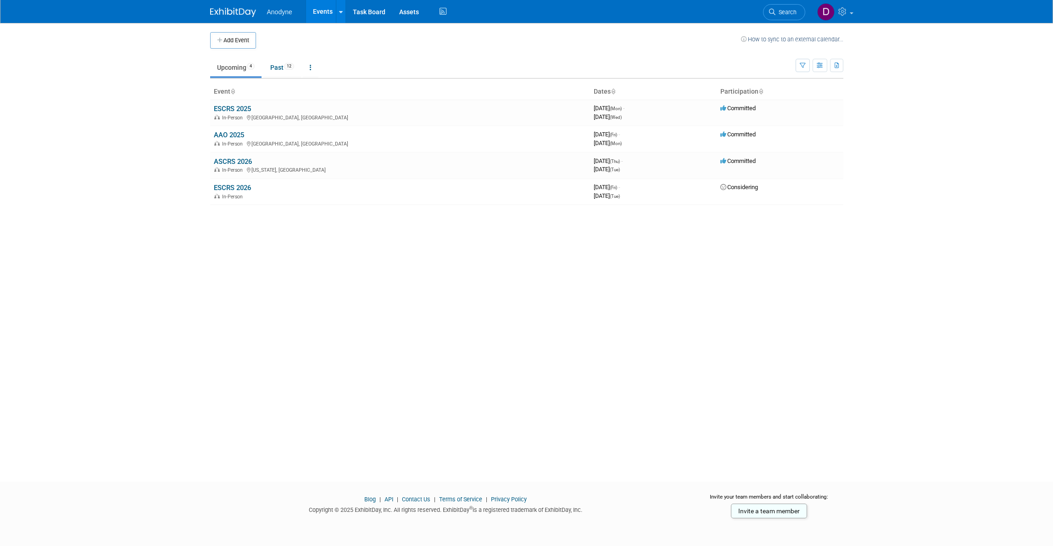 The width and height of the screenshot is (1053, 550). What do you see at coordinates (232, 188) in the screenshot?
I see `a: ESCRS 2026` at bounding box center [232, 188].